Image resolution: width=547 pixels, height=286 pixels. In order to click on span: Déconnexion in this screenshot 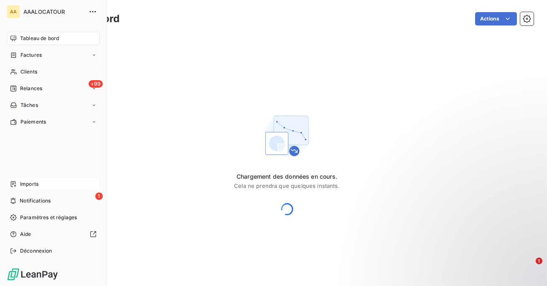, I will do `click(36, 251)`.